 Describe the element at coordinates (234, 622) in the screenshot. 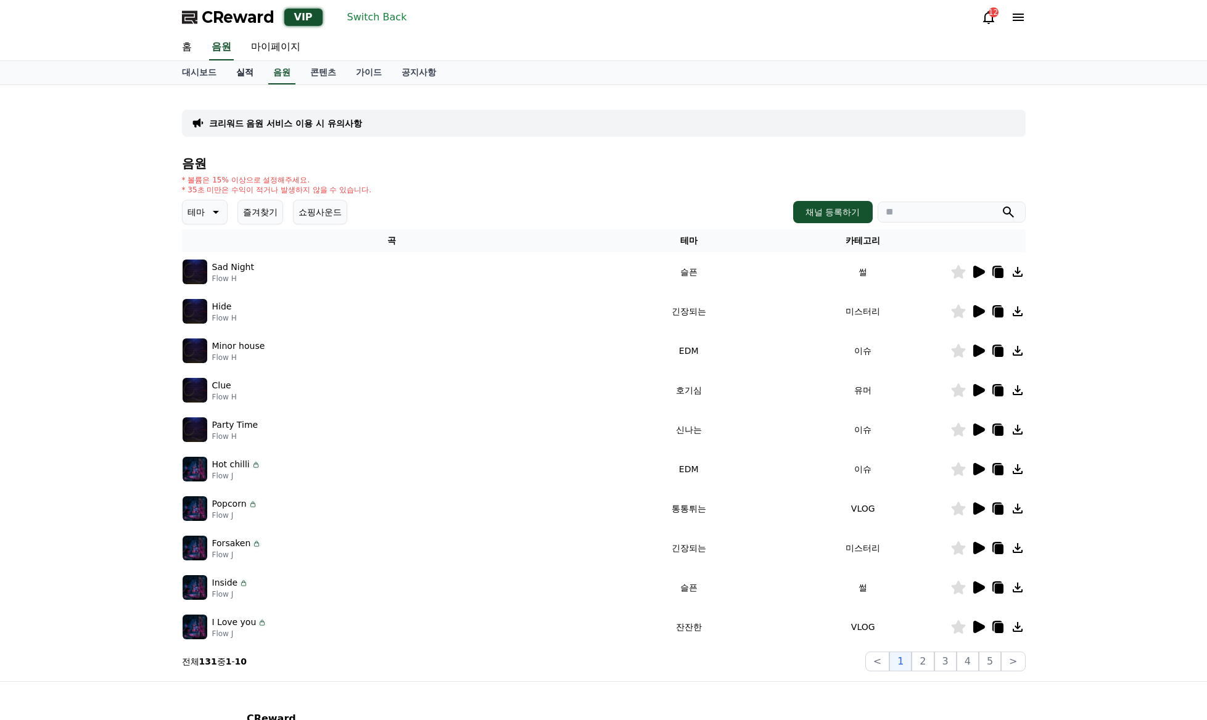

I see `p: I Love you` at that location.